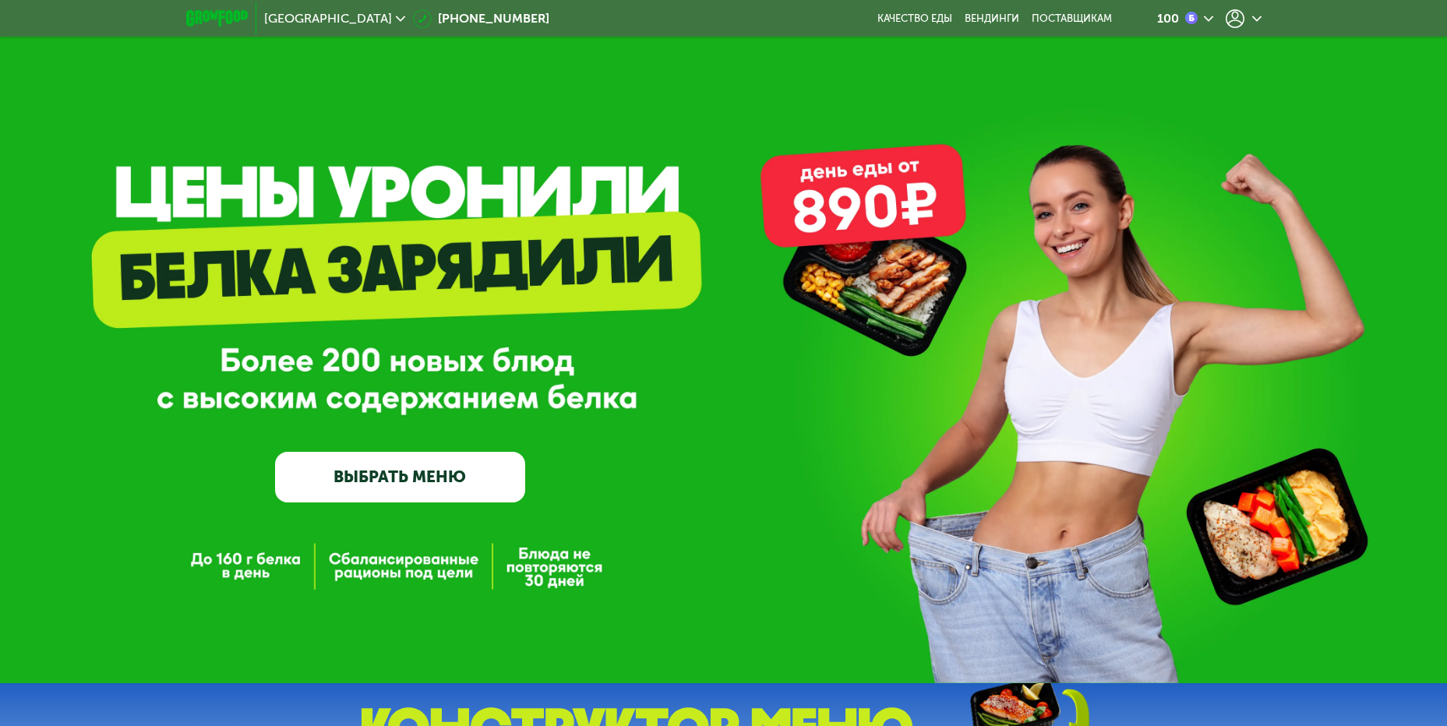  I want to click on div: 100, so click(1168, 19).